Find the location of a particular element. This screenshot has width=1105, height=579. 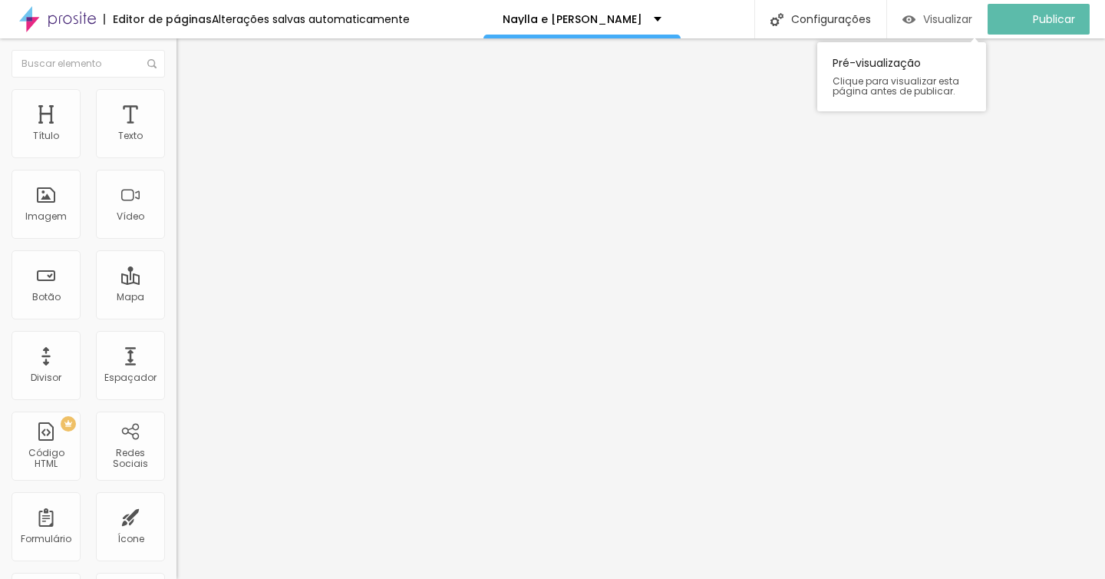

font: Formulário is located at coordinates (46, 538).